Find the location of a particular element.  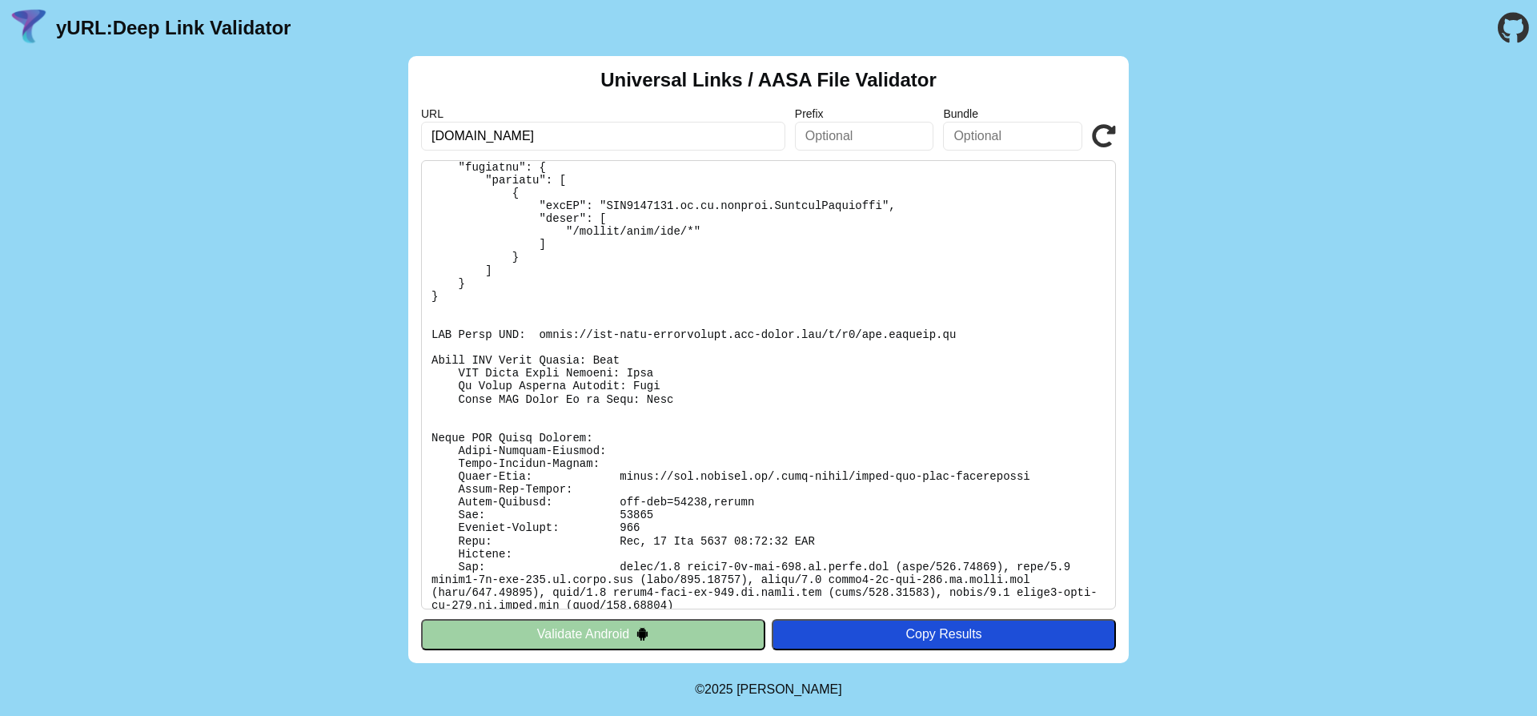

a: yURL:Deep Link Validator is located at coordinates (173, 28).